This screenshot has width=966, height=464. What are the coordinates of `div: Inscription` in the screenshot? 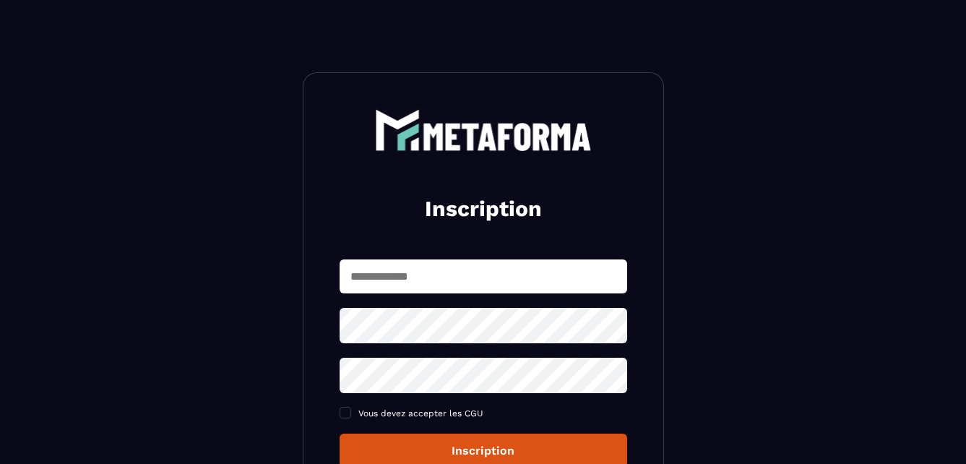 It's located at (484, 450).